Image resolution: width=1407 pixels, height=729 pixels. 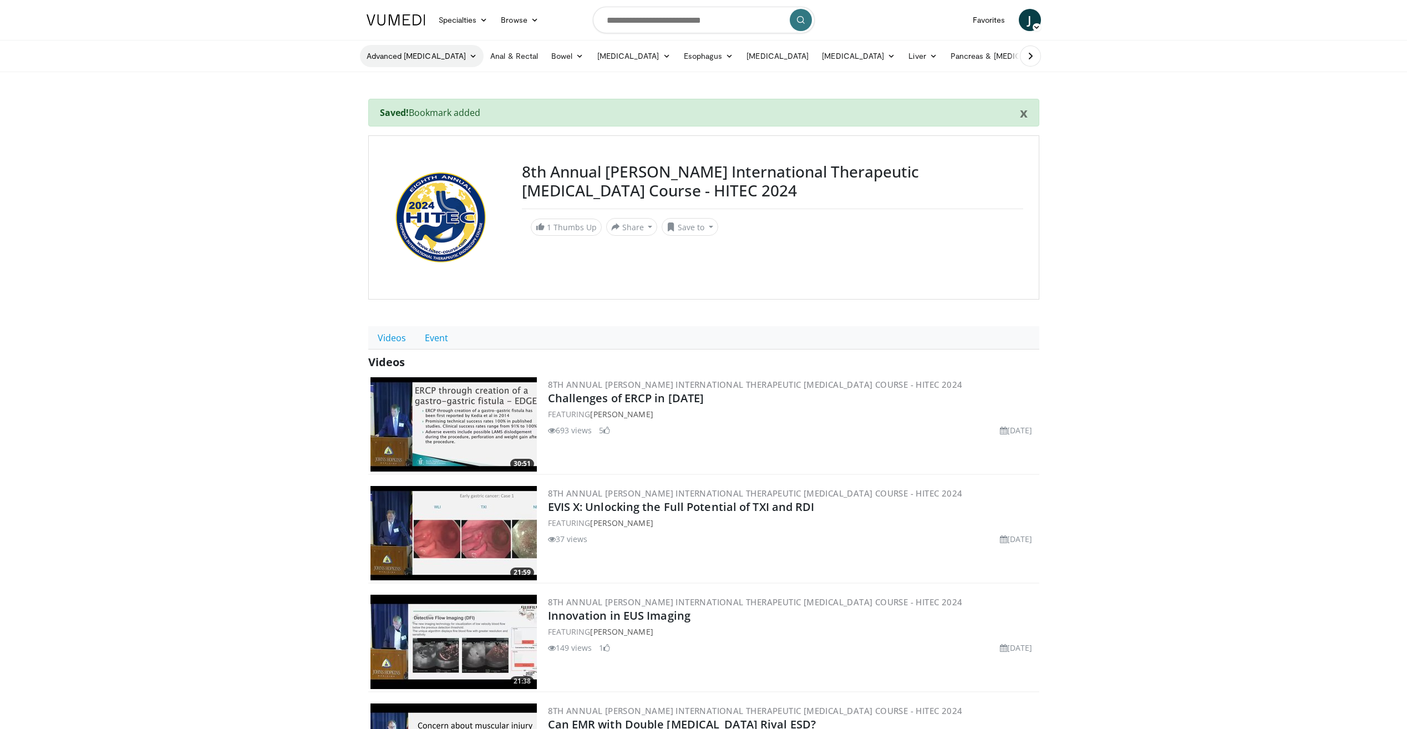 I want to click on a: J, so click(x=1030, y=20).